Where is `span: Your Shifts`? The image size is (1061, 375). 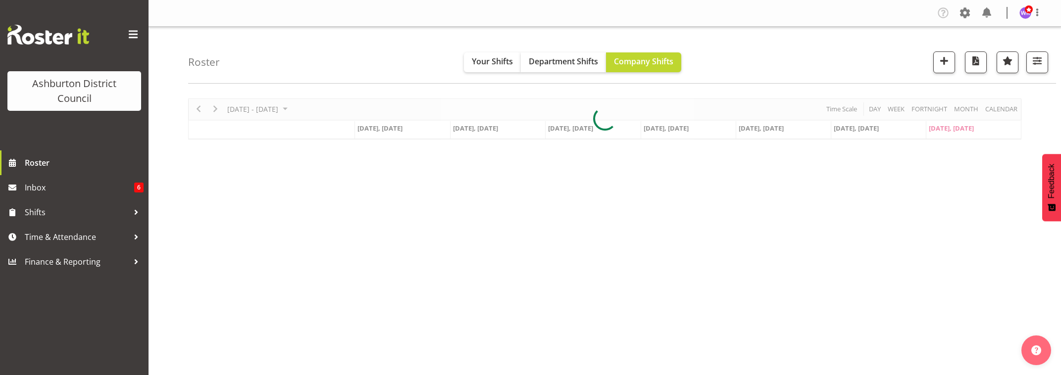 span: Your Shifts is located at coordinates (492, 61).